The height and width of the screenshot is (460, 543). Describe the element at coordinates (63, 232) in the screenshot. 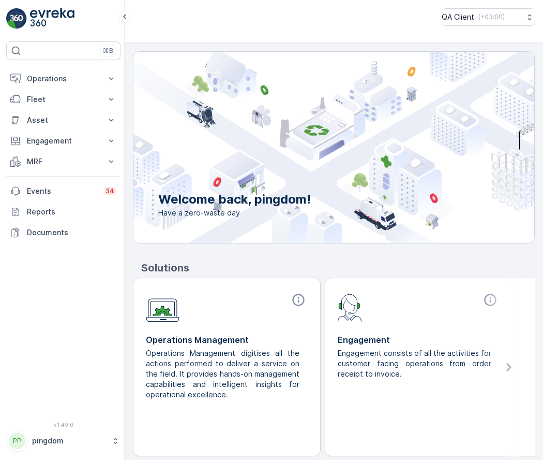

I see `a: Documents` at that location.